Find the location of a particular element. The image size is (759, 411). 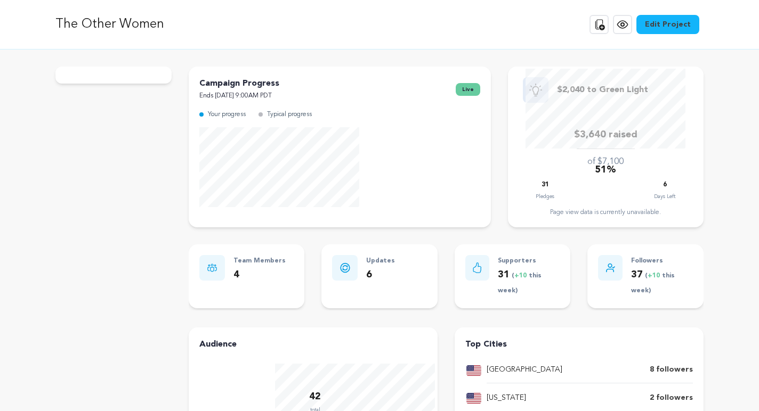

p: Supporters is located at coordinates (529, 261).